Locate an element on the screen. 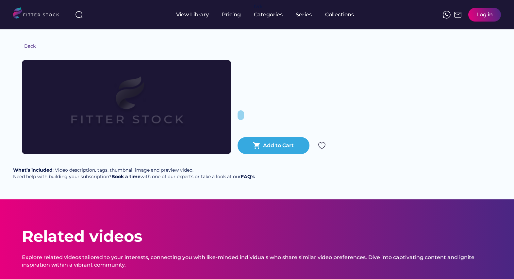  div: Categories is located at coordinates (268, 15).